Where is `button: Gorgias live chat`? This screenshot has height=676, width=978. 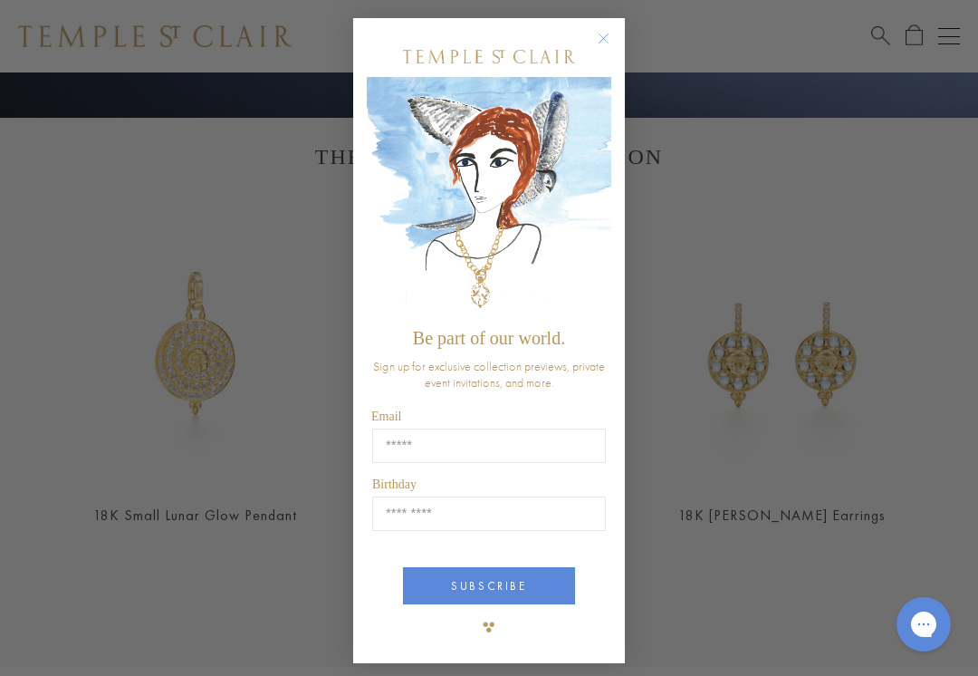 button: Gorgias live chat is located at coordinates (36, 34).